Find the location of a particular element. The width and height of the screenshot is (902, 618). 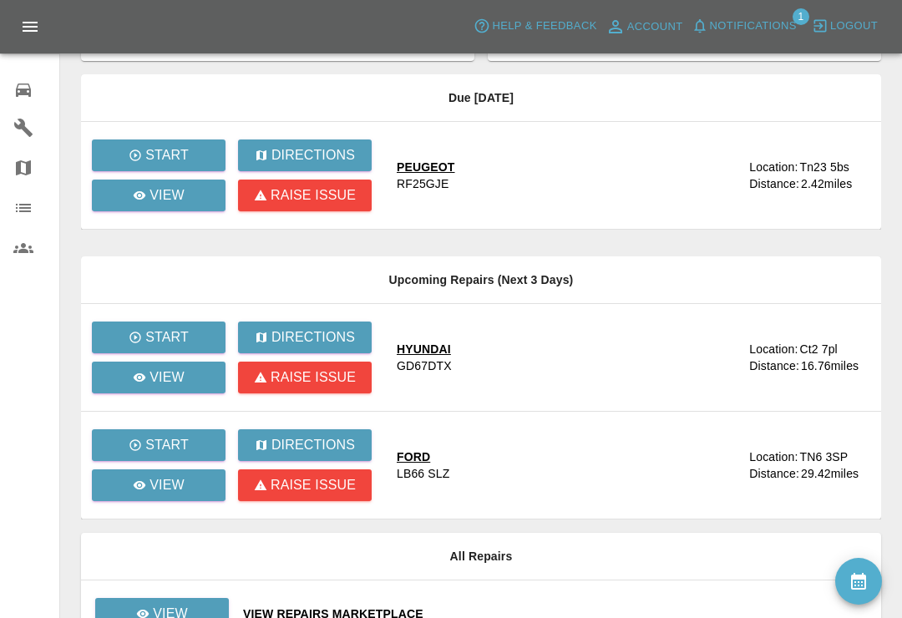

div: TN6 3SP is located at coordinates (824, 457).